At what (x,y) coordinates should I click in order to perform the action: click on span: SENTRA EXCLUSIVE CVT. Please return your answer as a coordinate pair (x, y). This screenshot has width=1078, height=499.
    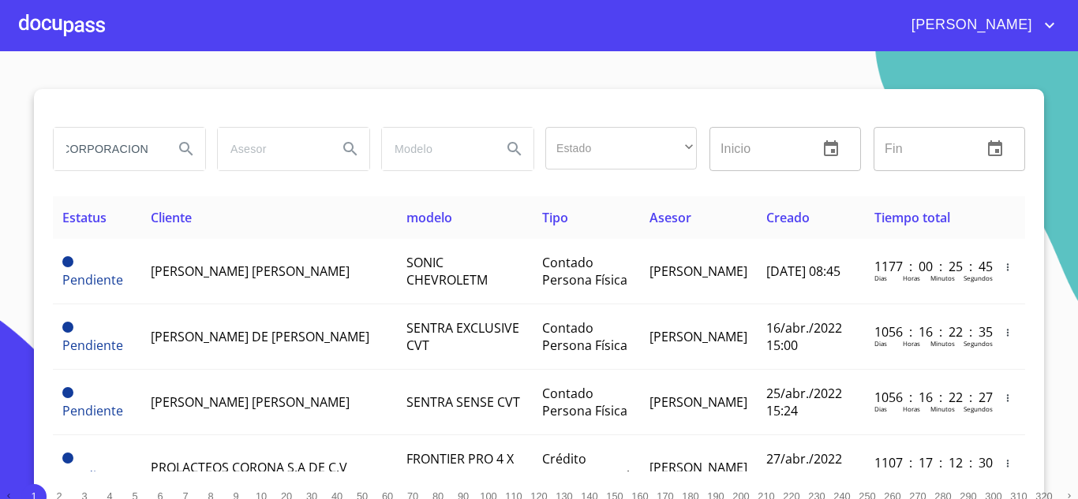
    Looking at the image, I should click on (462, 337).